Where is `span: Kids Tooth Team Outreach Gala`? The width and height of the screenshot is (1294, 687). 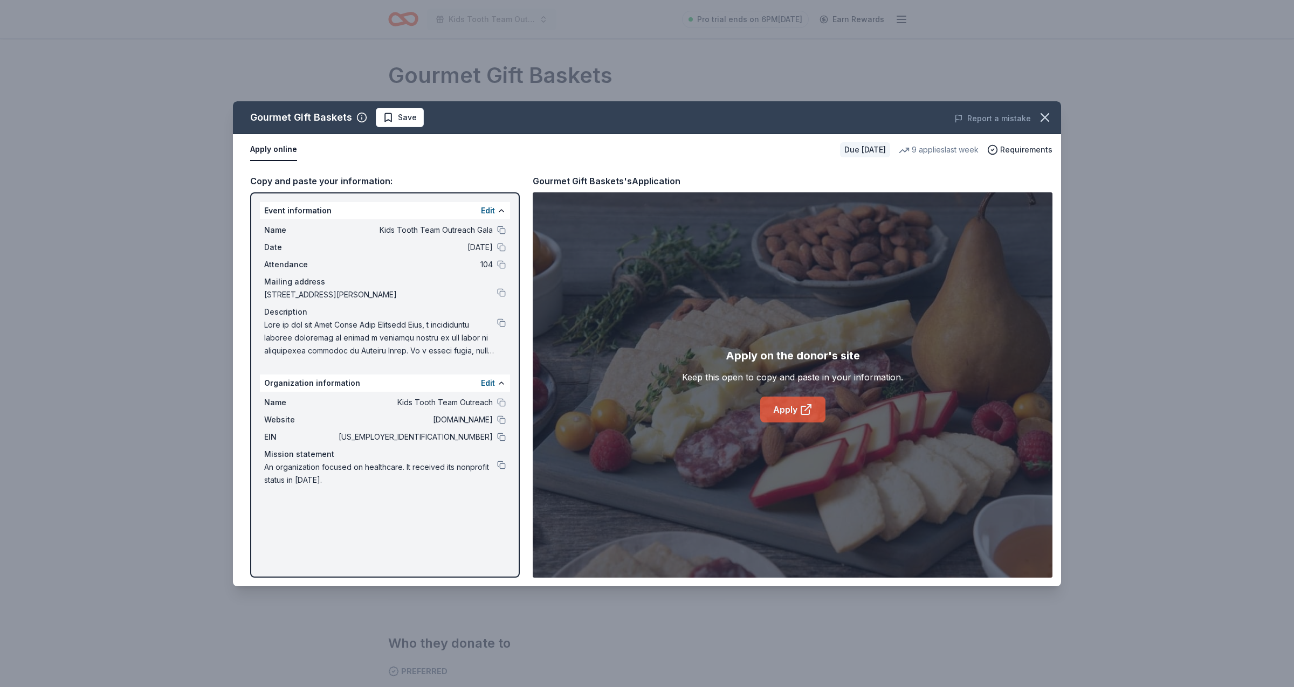 span: Kids Tooth Team Outreach Gala is located at coordinates (415, 230).